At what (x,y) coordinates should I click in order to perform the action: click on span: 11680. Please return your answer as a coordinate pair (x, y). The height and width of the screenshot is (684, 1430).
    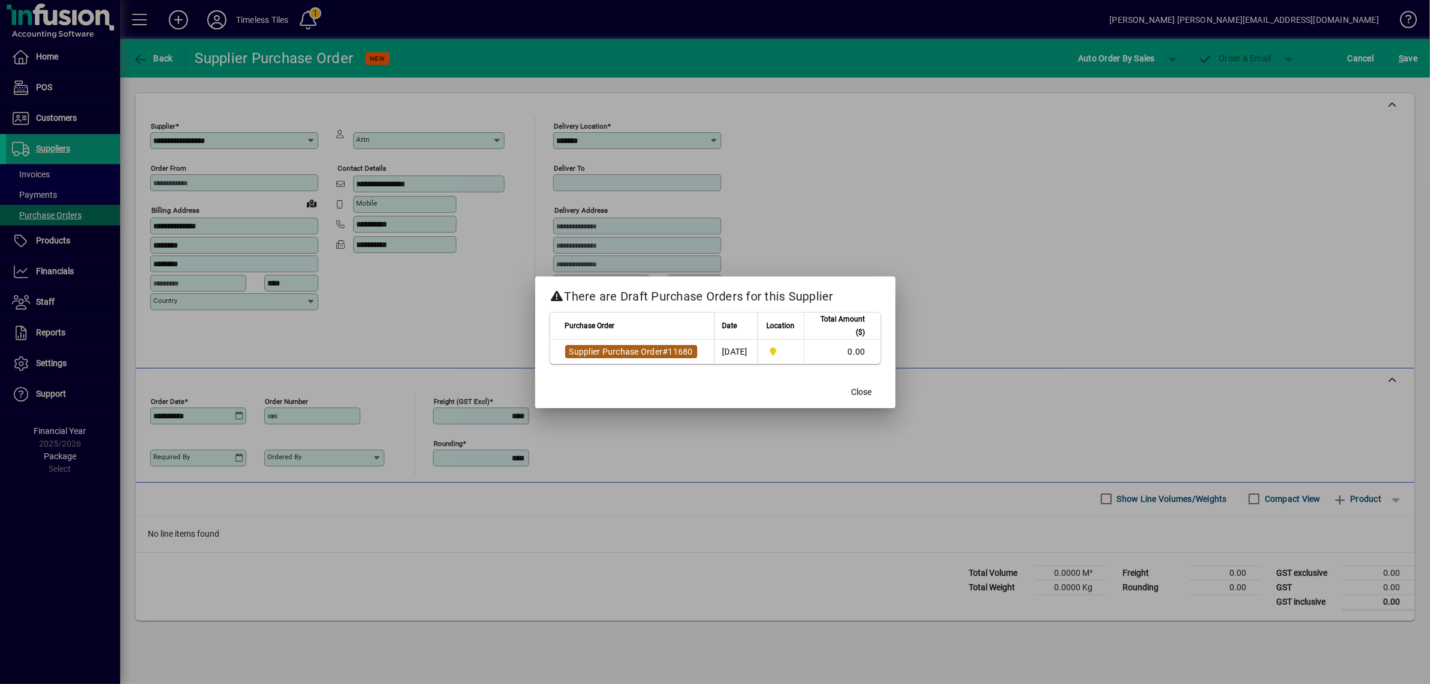
    Looking at the image, I should click on (681, 351).